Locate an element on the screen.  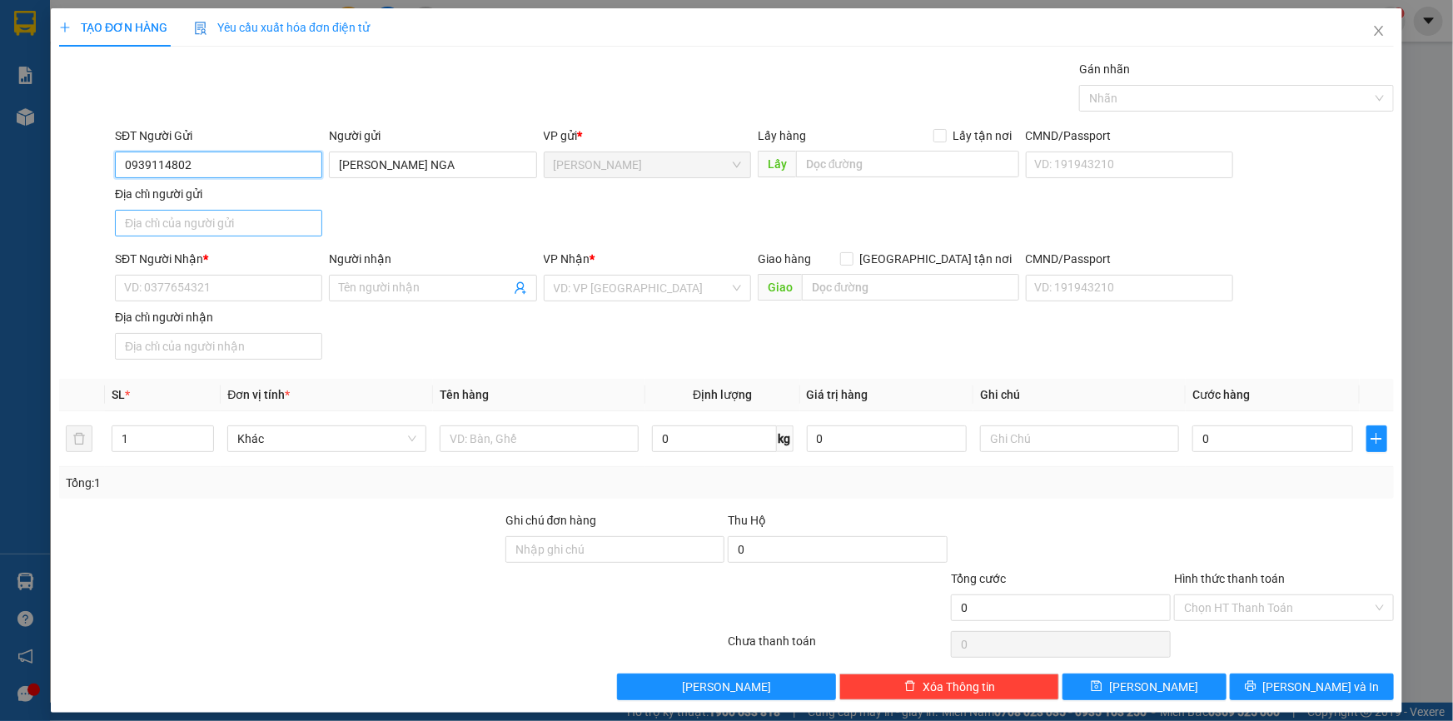
img: icon is located at coordinates (201, 28).